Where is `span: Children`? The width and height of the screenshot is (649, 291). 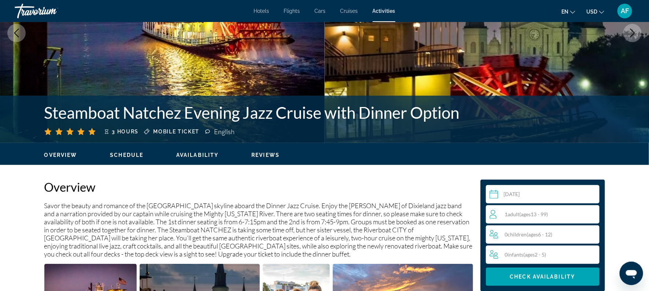
span: Children is located at coordinates (518, 234).